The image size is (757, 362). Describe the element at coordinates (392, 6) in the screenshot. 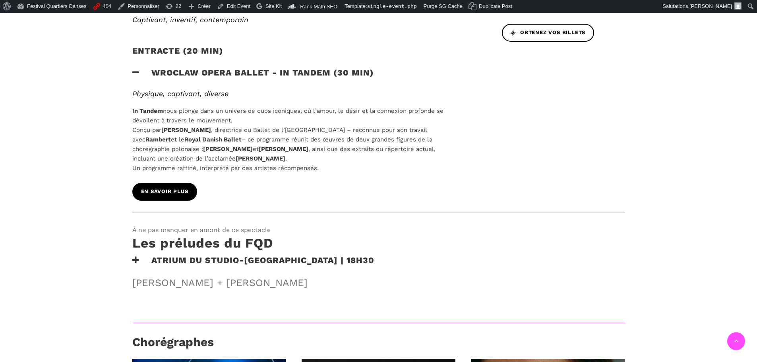

I see `span: single-event.php` at that location.